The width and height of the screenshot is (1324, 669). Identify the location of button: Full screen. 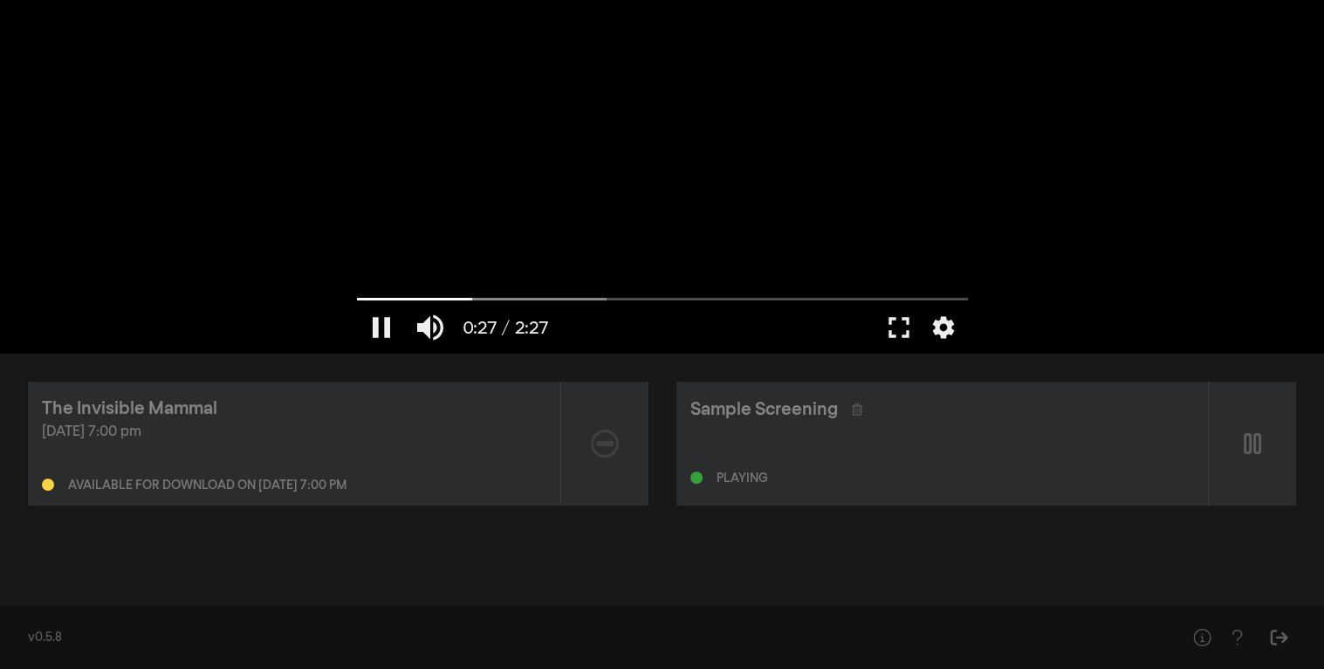
(899, 327).